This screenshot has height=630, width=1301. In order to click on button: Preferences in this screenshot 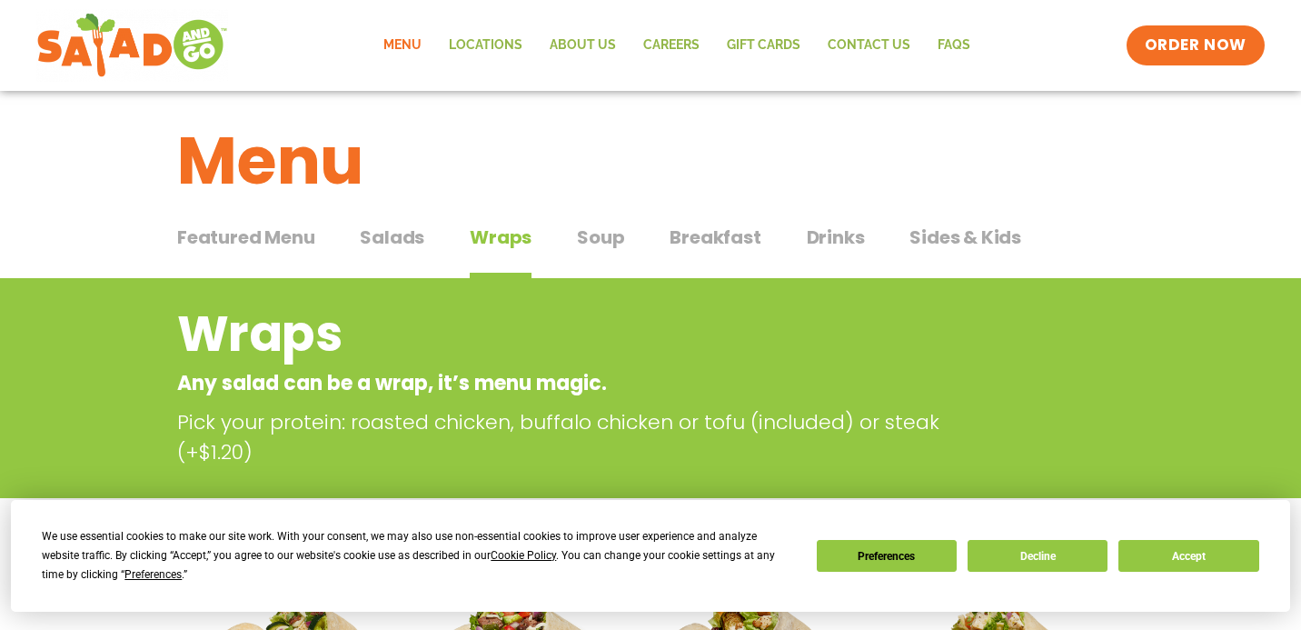, I will do `click(887, 555)`.